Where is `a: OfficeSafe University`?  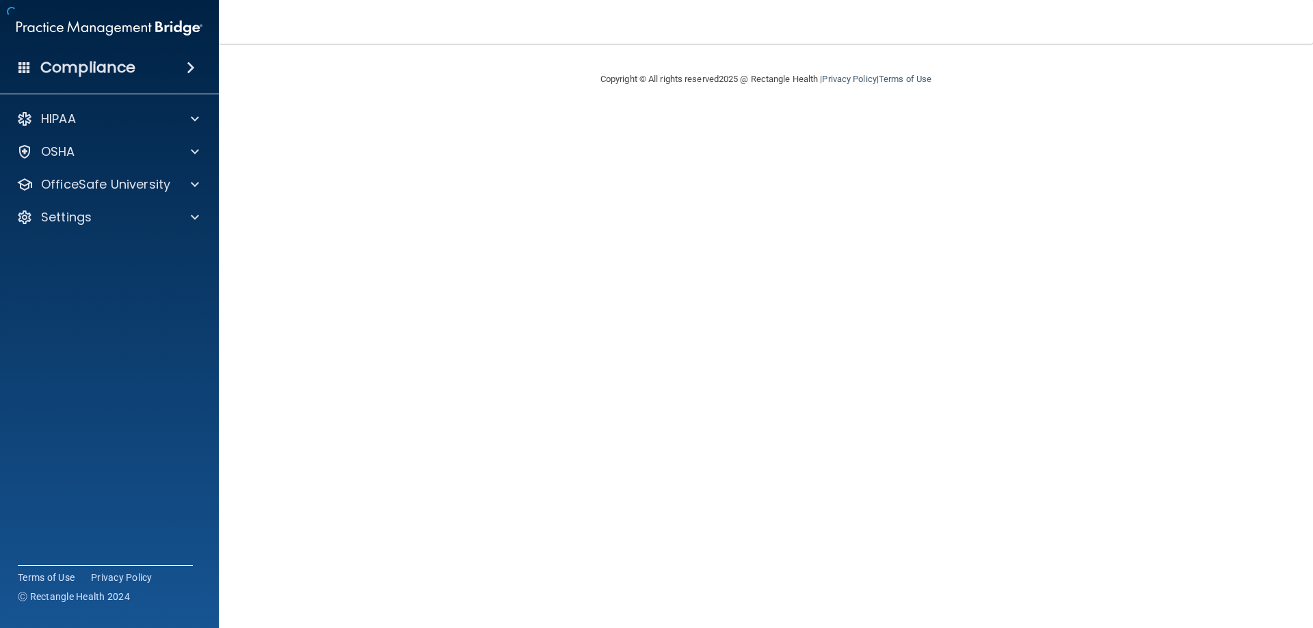 a: OfficeSafe University is located at coordinates (107, 185).